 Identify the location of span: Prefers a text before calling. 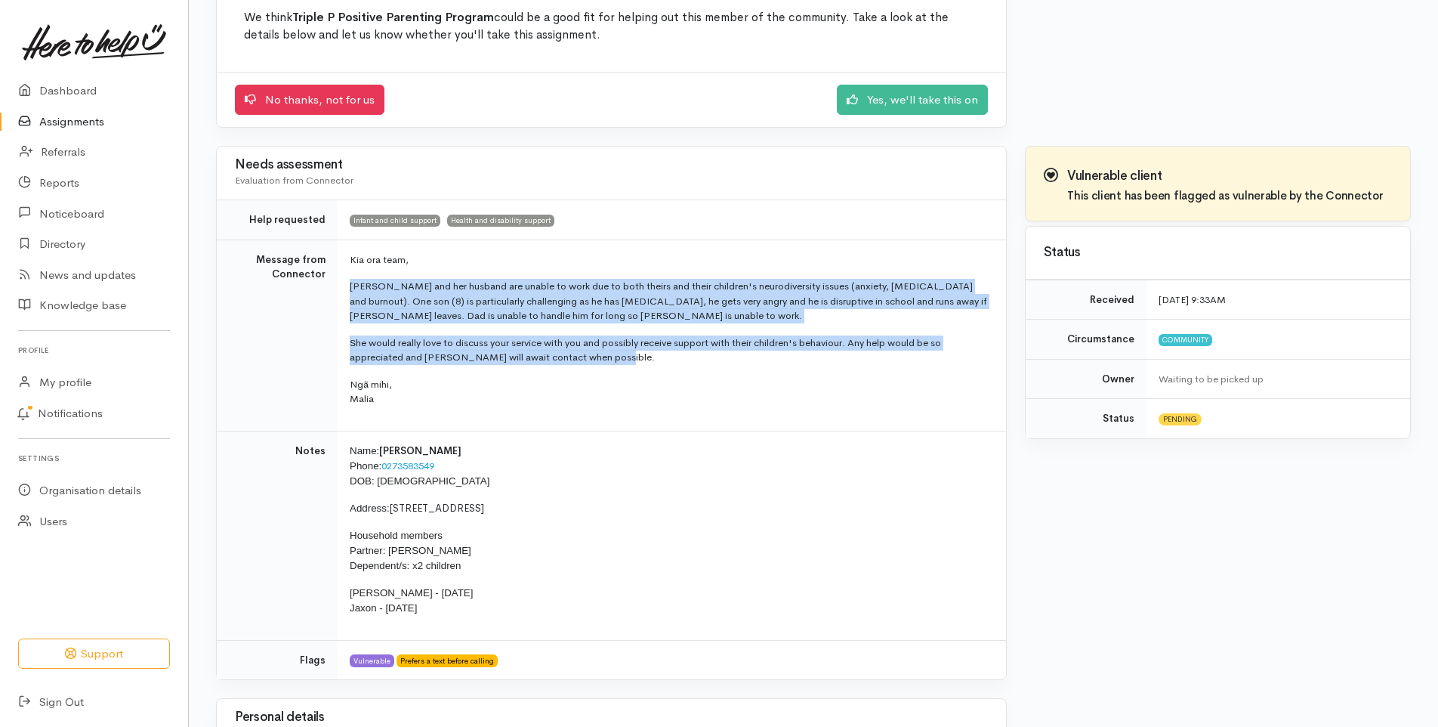
(447, 660).